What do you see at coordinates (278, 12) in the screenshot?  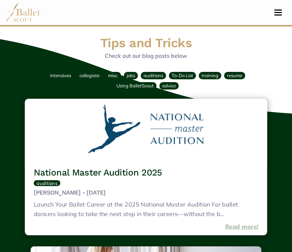 I see `button: Toggle navigation` at bounding box center [278, 12].